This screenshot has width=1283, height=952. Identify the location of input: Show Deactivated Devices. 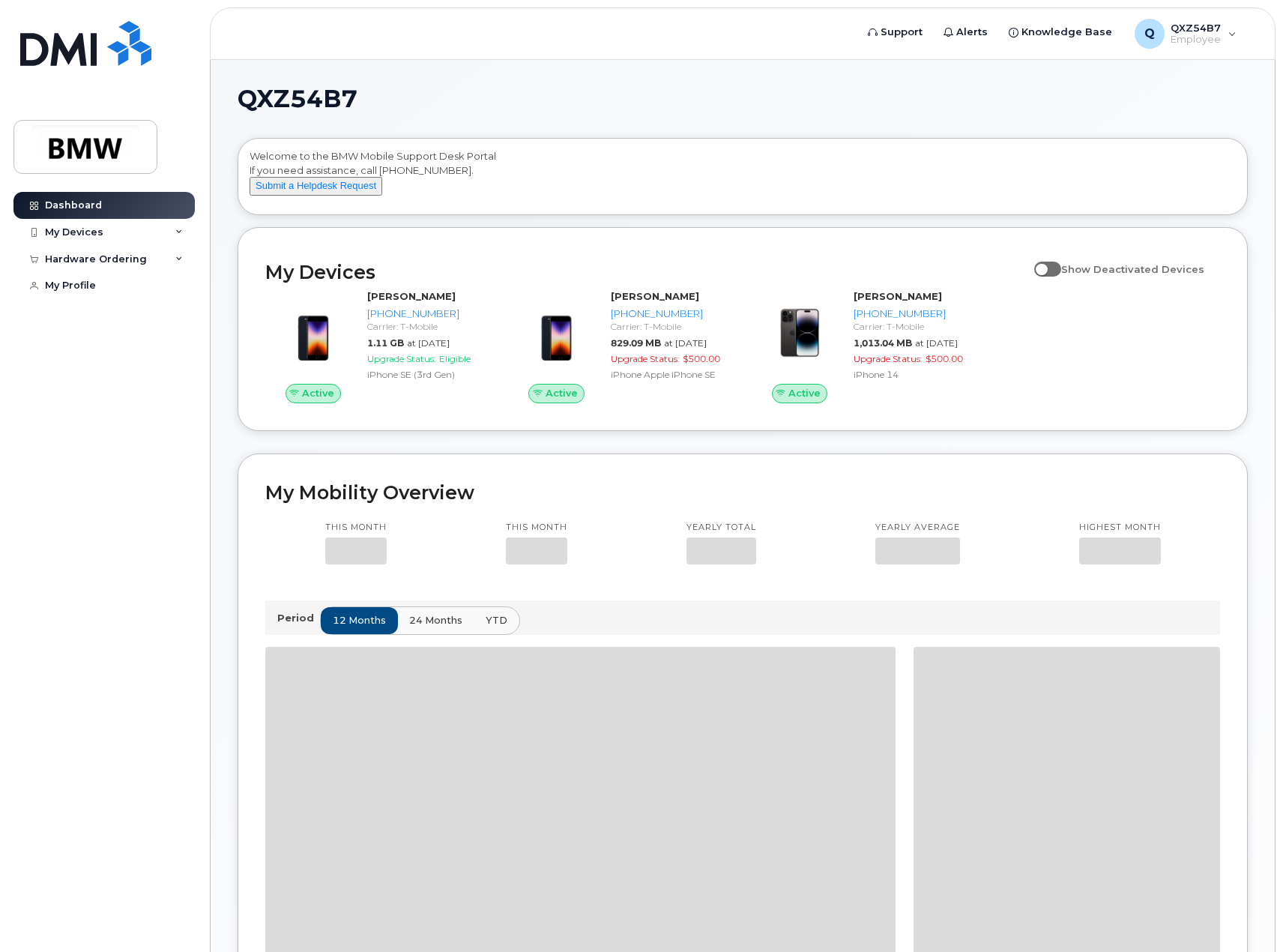
(1040, 260).